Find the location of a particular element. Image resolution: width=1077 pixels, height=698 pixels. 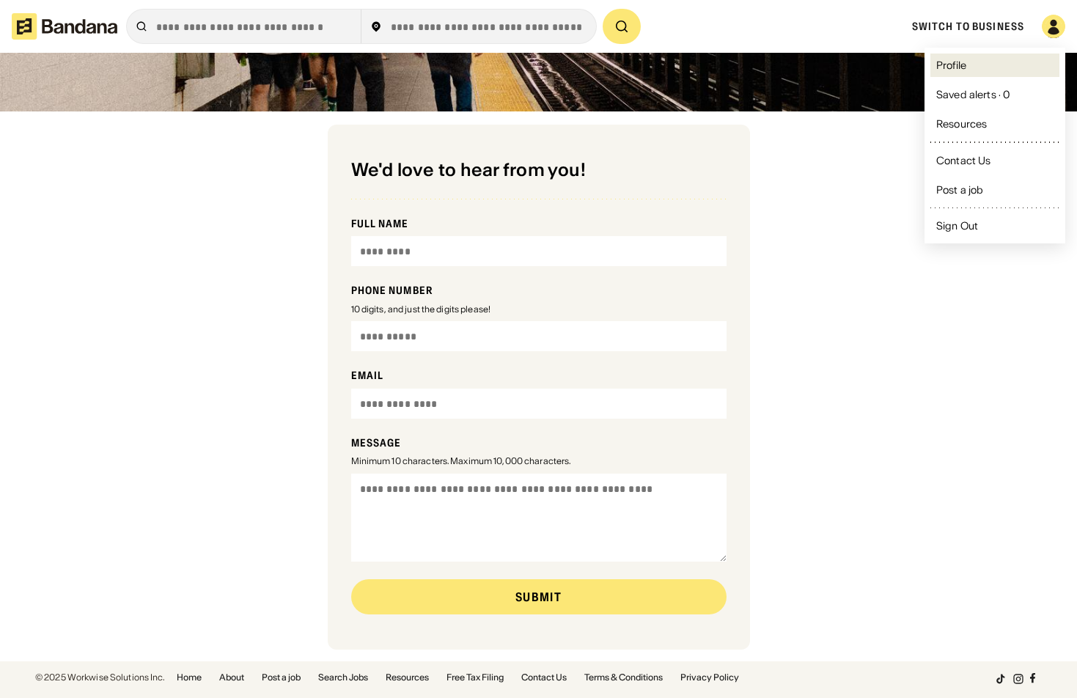

div: SUBMIT is located at coordinates (538, 597).